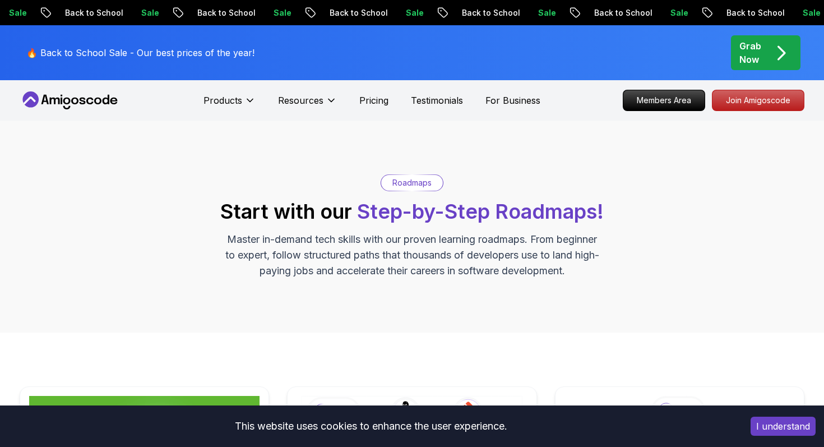 The height and width of the screenshot is (447, 824). I want to click on a: Testimonials, so click(436, 100).